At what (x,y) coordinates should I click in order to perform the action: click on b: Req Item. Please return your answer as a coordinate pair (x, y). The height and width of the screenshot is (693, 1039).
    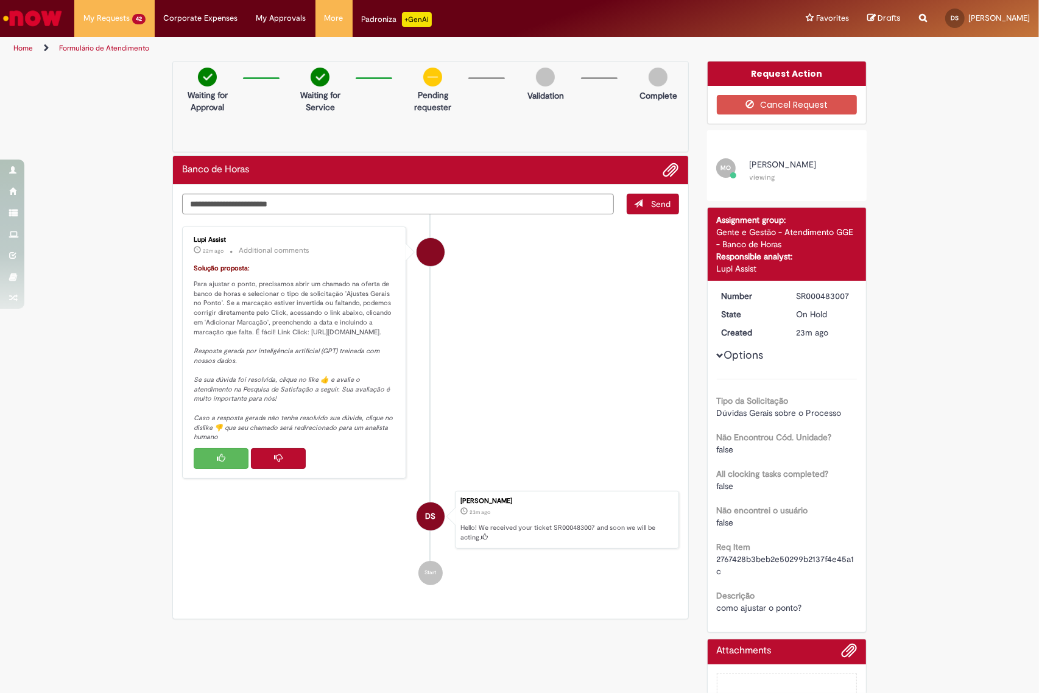
    Looking at the image, I should click on (734, 547).